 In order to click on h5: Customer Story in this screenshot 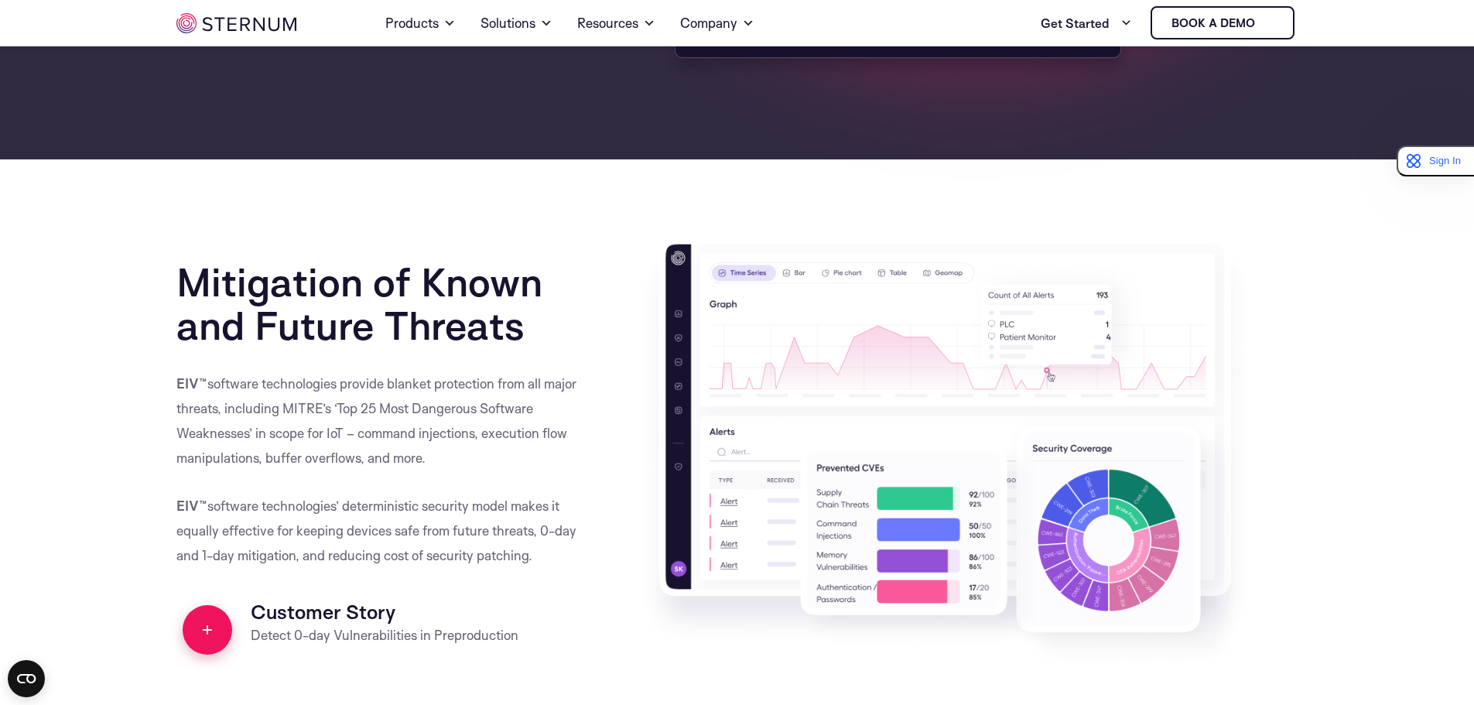, I will do `click(385, 611)`.